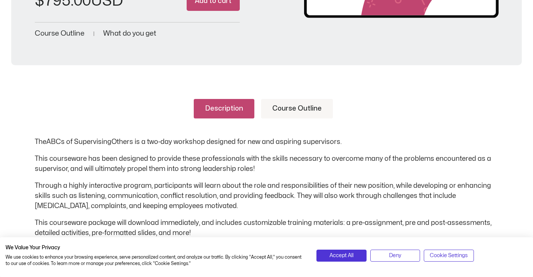  Describe the element at coordinates (155, 247) in the screenshot. I see `h2: We Value Your Privacy` at that location.